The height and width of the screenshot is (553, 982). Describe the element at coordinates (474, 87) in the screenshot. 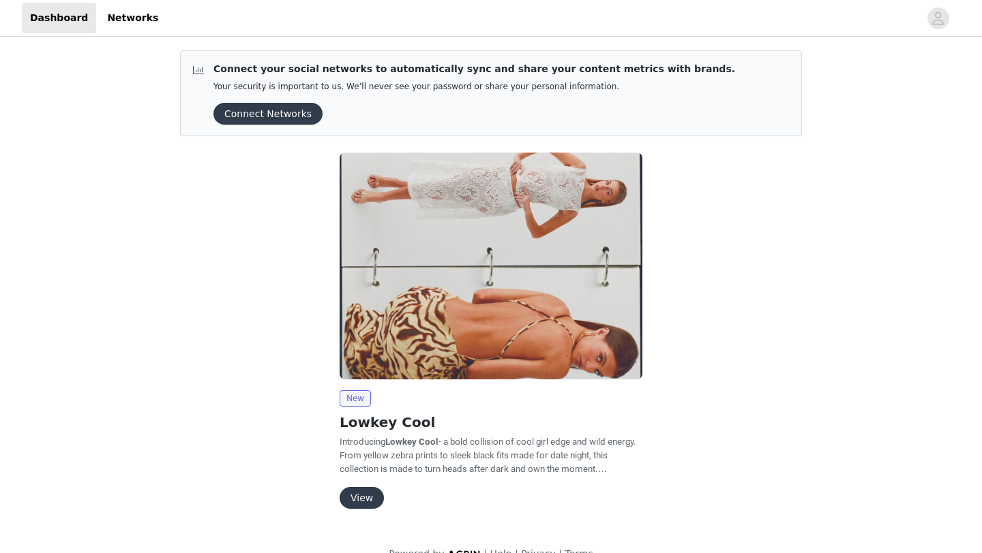

I see `p: Your security is important to us. We’ll never see your password or share your personal information.` at that location.